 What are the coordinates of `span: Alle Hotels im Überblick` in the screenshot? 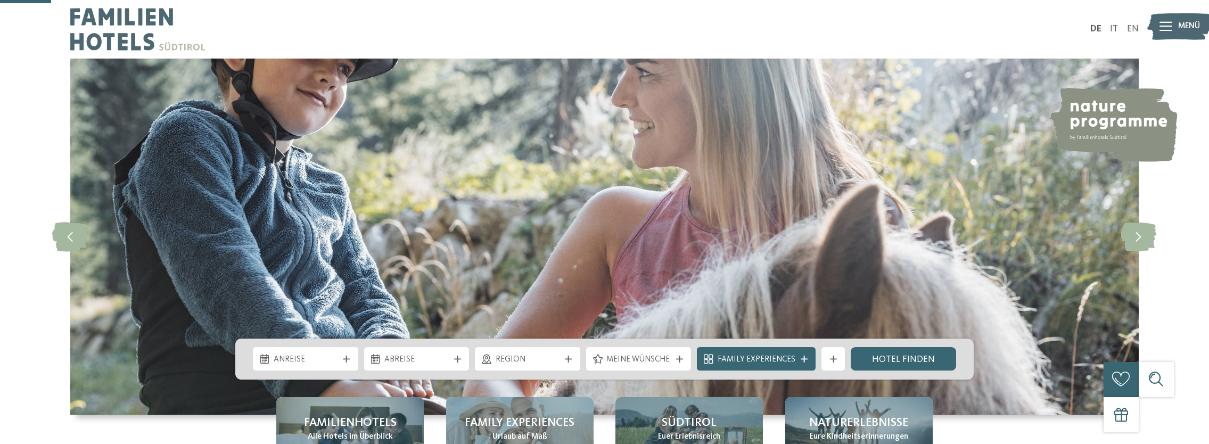 It's located at (350, 437).